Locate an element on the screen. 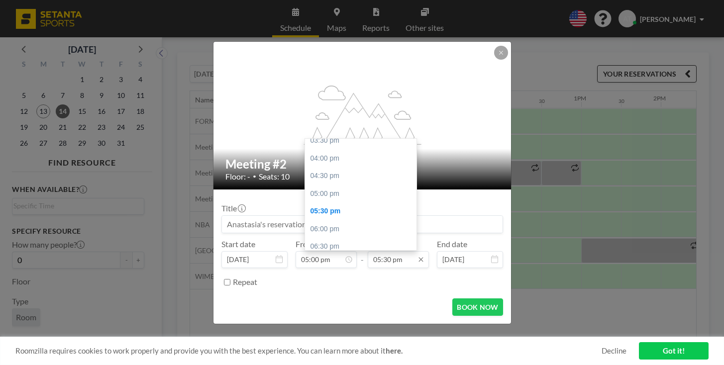 Image resolution: width=724 pixels, height=365 pixels. button: BOOK NOW is located at coordinates (477, 307).